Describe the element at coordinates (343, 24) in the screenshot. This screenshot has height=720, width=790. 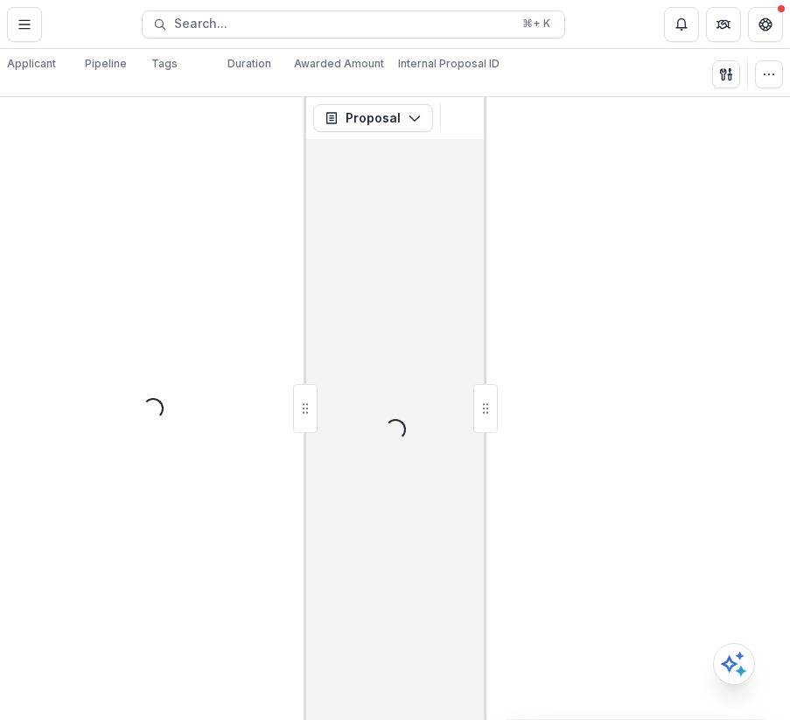
I see `span: Search...` at that location.